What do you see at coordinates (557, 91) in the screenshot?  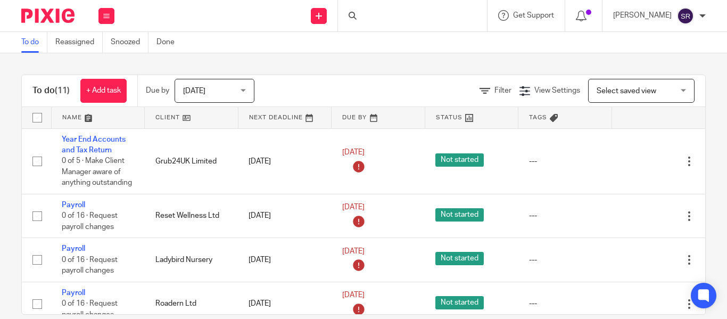 I see `span: View Settings` at bounding box center [557, 91].